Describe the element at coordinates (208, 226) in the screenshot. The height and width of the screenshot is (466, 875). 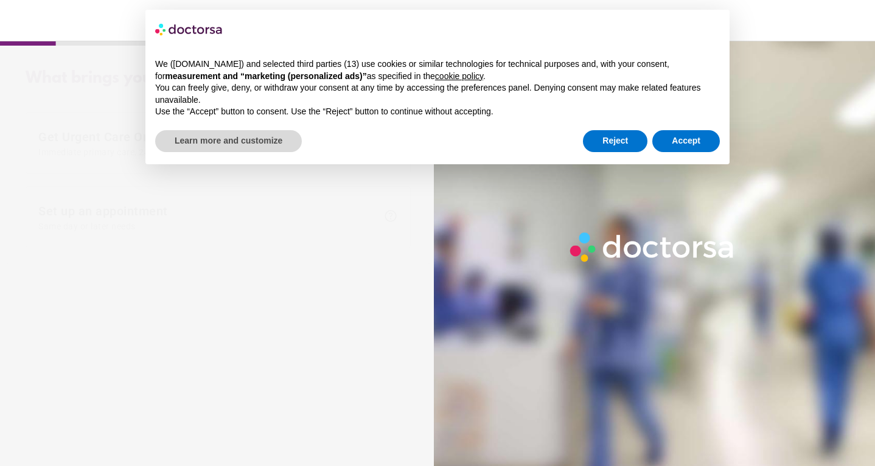
I see `span: Same day or later needs` at that location.